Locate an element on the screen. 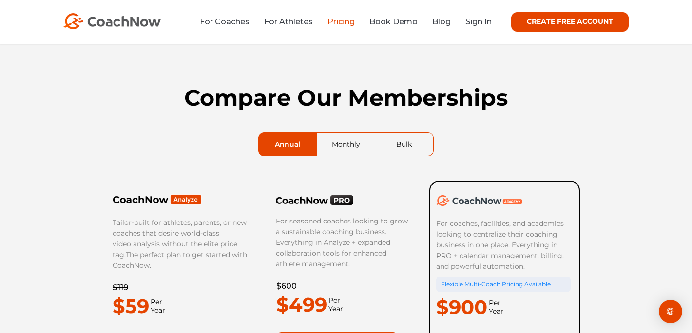 The width and height of the screenshot is (692, 333). a: Pricing is located at coordinates (341, 21).